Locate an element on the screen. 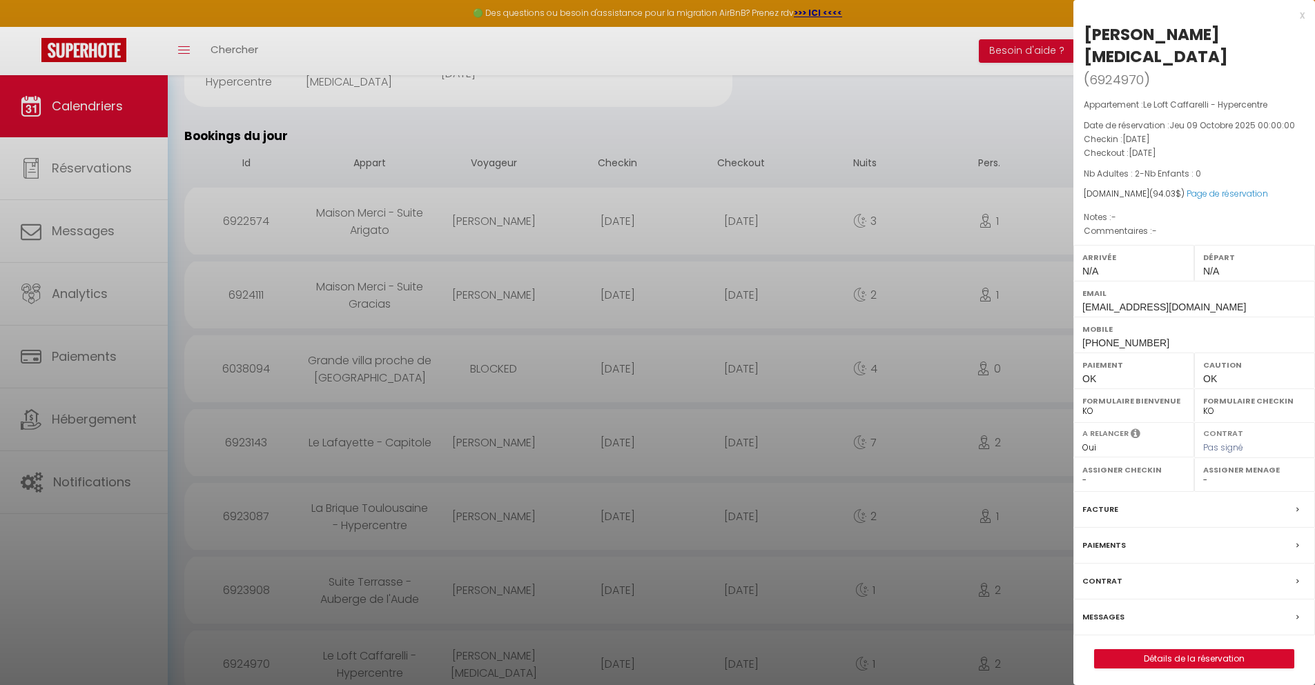 Image resolution: width=1315 pixels, height=685 pixels. i: Sélectionner OUI si vous souhaiter envoyer les séquences de messages post-checkout is located at coordinates (1135, 436).